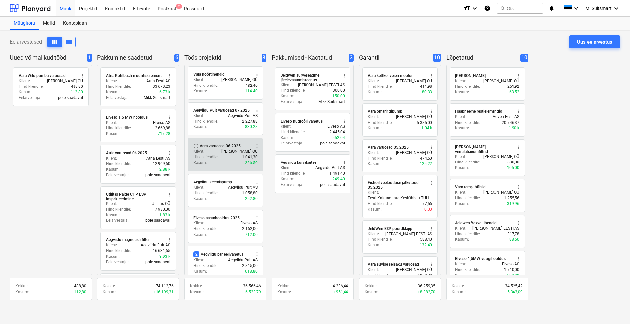  Describe the element at coordinates (594, 42) in the screenshot. I see `button: Uus eelarvestus` at that location.